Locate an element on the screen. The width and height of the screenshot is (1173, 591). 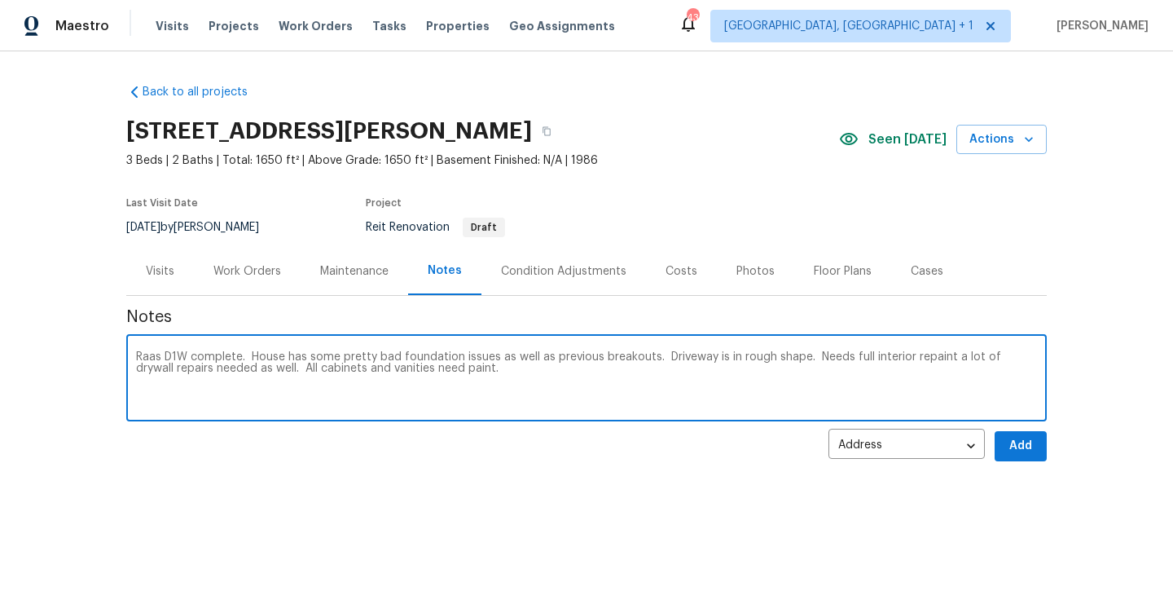
span: Add is located at coordinates (1021, 446).